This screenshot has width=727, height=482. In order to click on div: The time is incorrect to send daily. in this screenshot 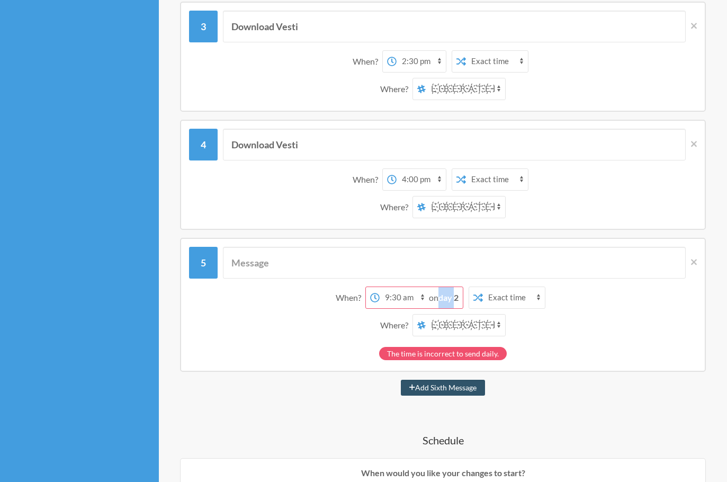, I will do `click(443, 353)`.